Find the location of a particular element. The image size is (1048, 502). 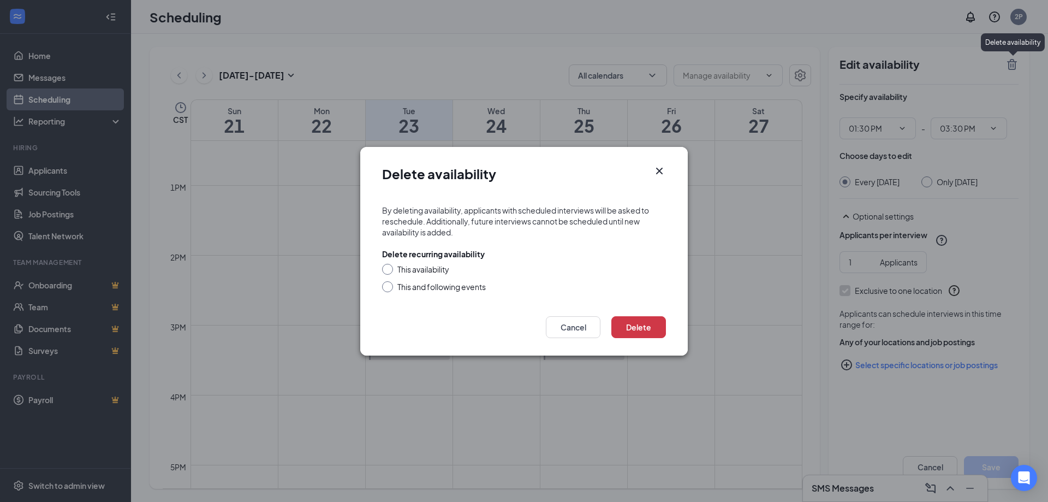

div: Delete recurring availability is located at coordinates (434, 254).